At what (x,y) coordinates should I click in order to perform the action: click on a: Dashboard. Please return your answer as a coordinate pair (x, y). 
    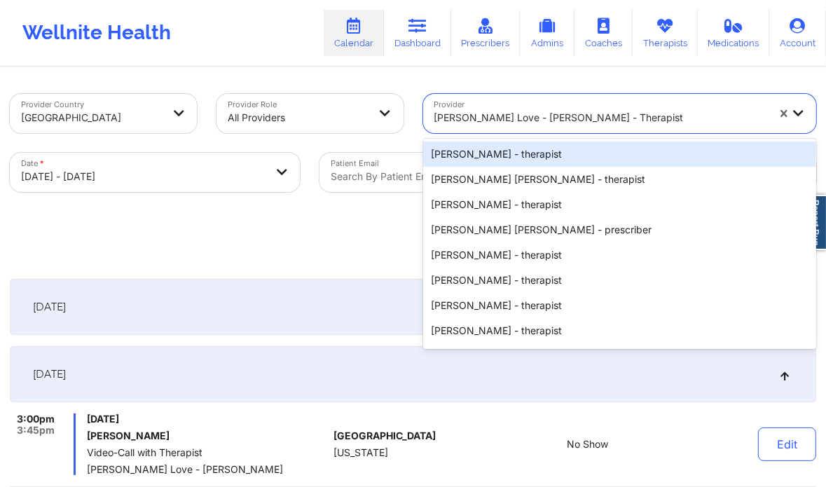
    Looking at the image, I should click on (418, 33).